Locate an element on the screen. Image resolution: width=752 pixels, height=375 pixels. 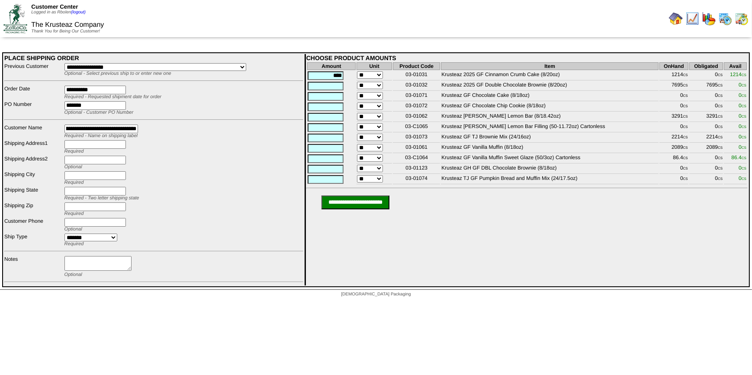
th: Avail is located at coordinates (735, 66).